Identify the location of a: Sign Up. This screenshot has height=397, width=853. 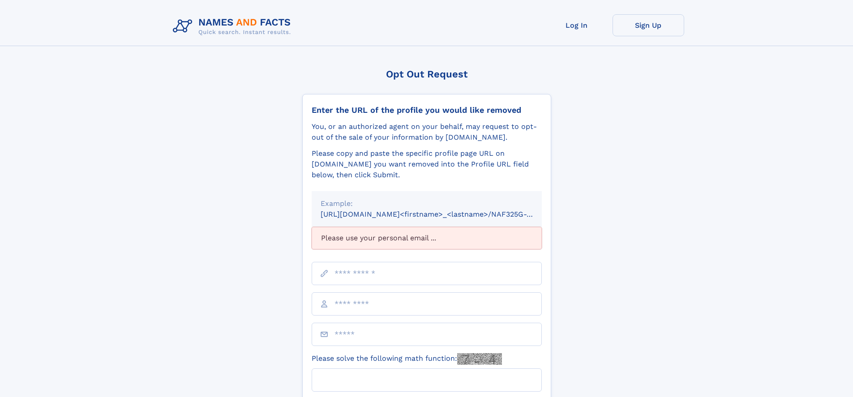
(648, 25).